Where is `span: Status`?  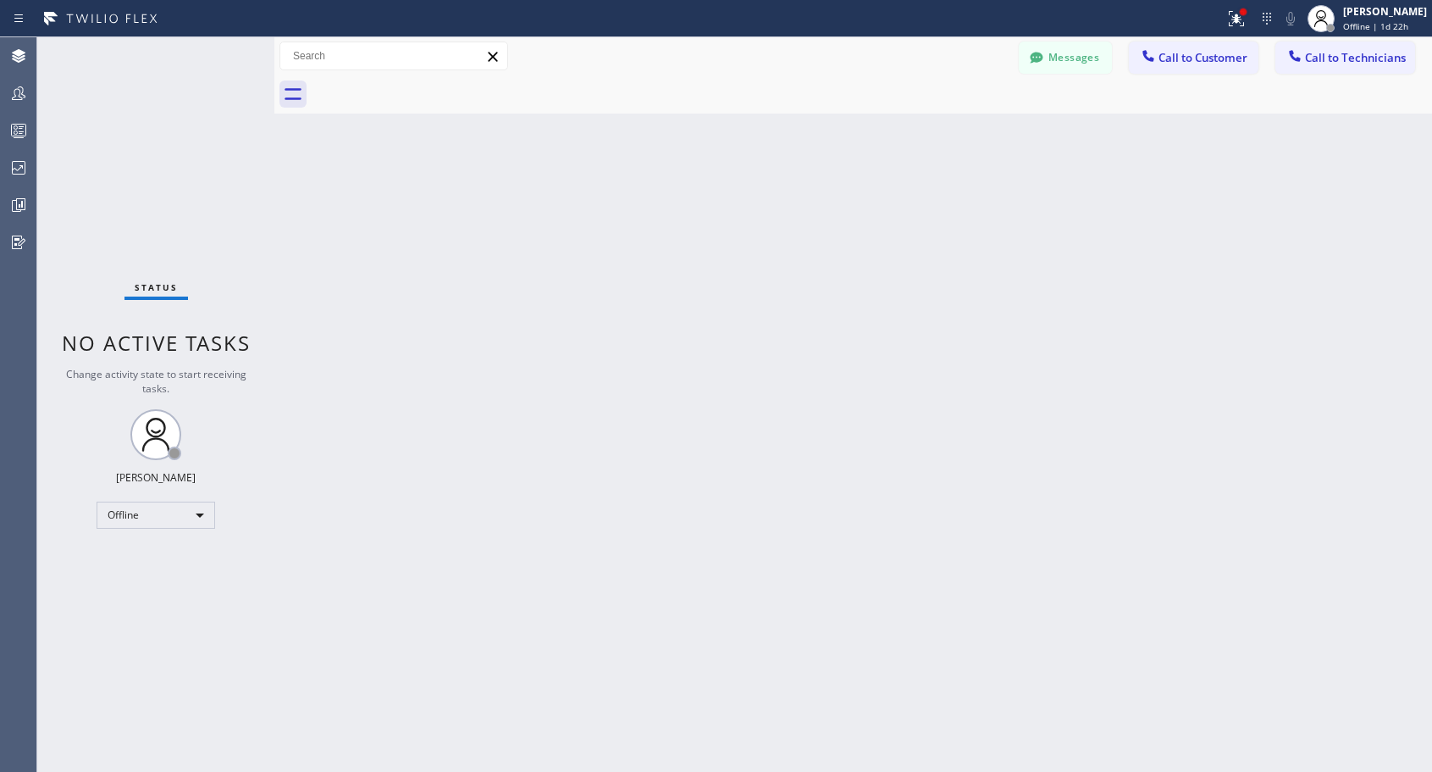
span: Status is located at coordinates (156, 287).